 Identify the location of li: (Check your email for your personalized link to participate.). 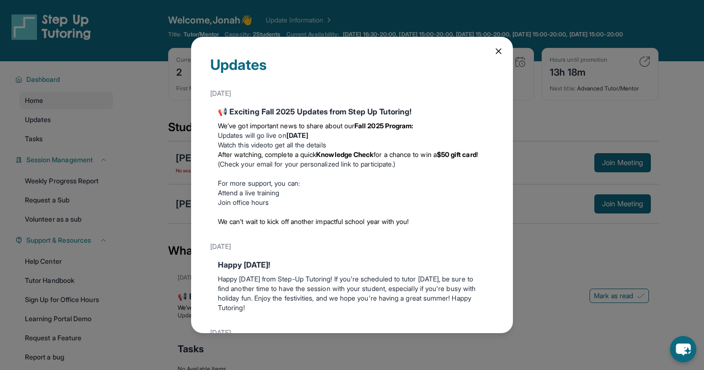
(352, 159).